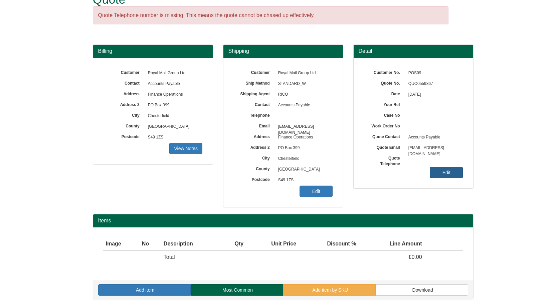 This screenshot has height=306, width=556. I want to click on h3: Billing, so click(153, 51).